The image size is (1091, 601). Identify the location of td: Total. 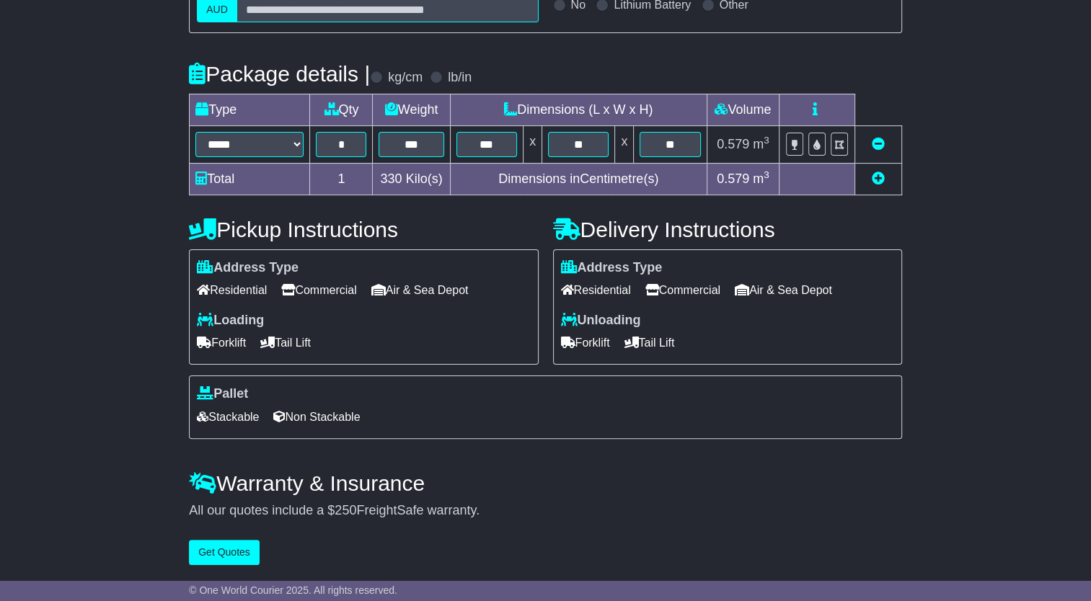
(249, 179).